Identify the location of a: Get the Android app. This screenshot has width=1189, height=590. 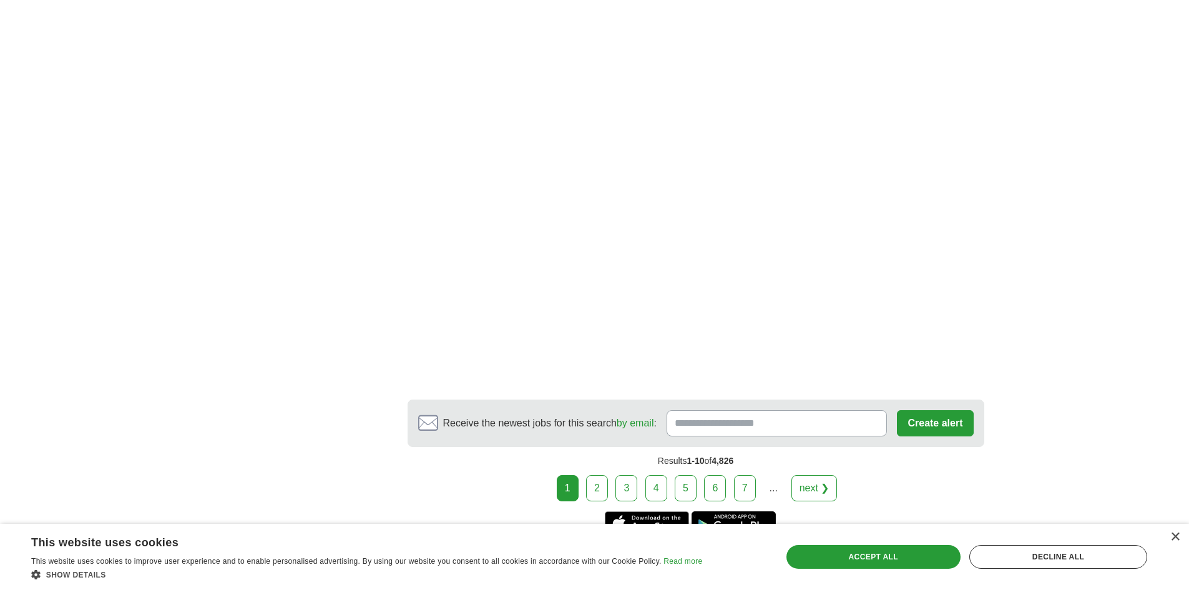
(734, 524).